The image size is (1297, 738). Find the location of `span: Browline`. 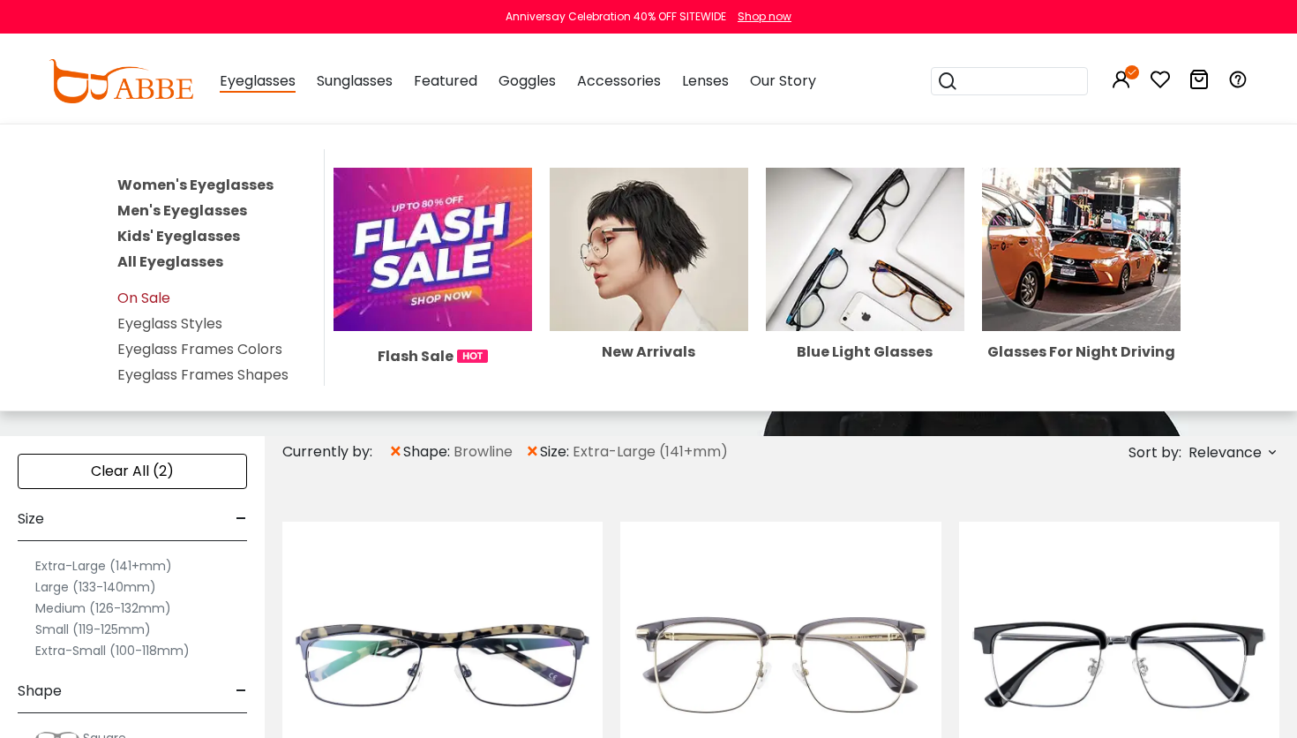

span: Browline is located at coordinates (483, 452).